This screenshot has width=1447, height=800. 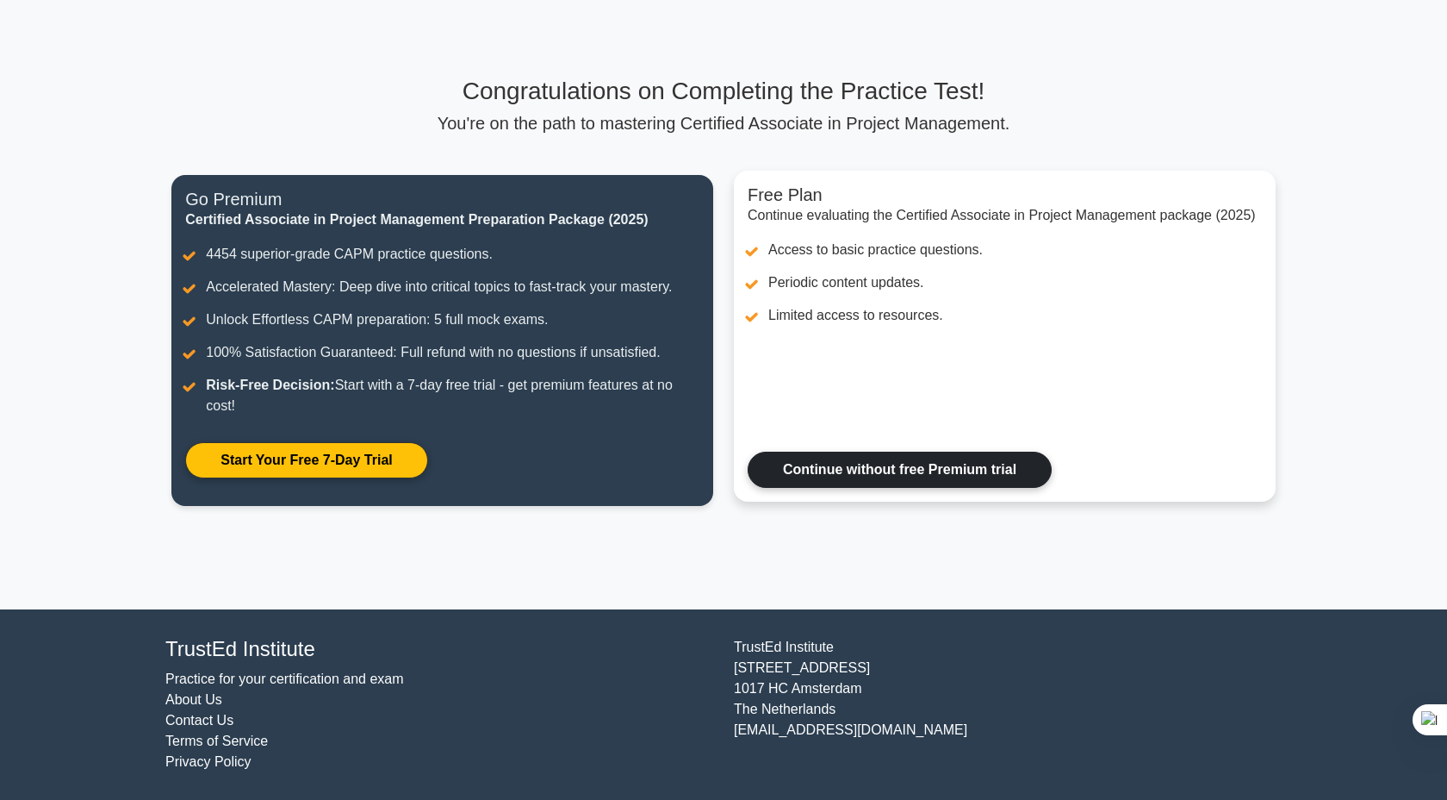 I want to click on a: Privacy Policy, so click(x=208, y=761).